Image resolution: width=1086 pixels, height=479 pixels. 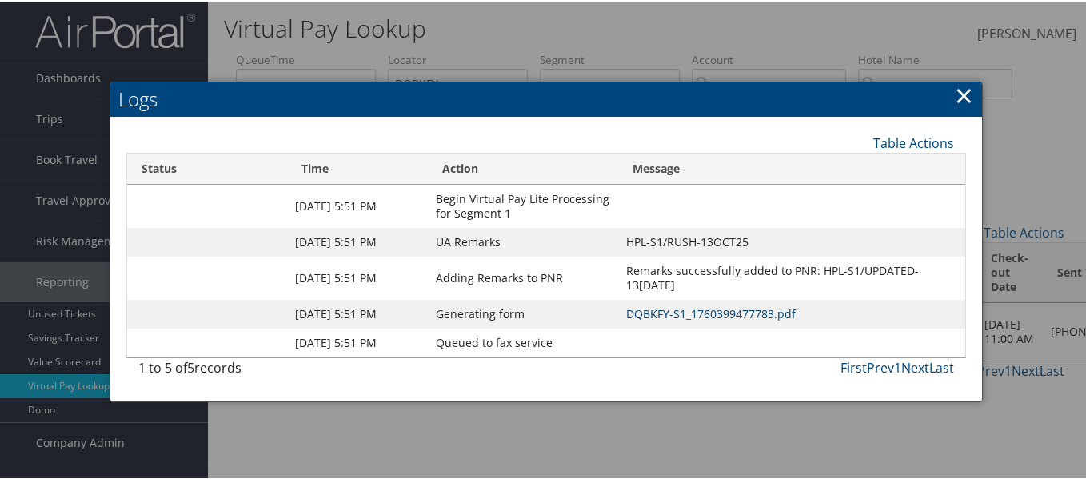 What do you see at coordinates (914, 142) in the screenshot?
I see `a: Table Actions` at bounding box center [914, 142].